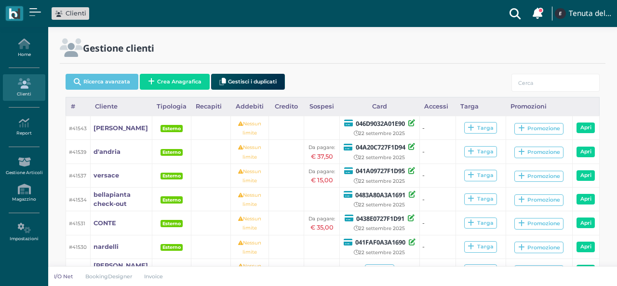  I want to click on div: € 15,00, so click(322, 180).